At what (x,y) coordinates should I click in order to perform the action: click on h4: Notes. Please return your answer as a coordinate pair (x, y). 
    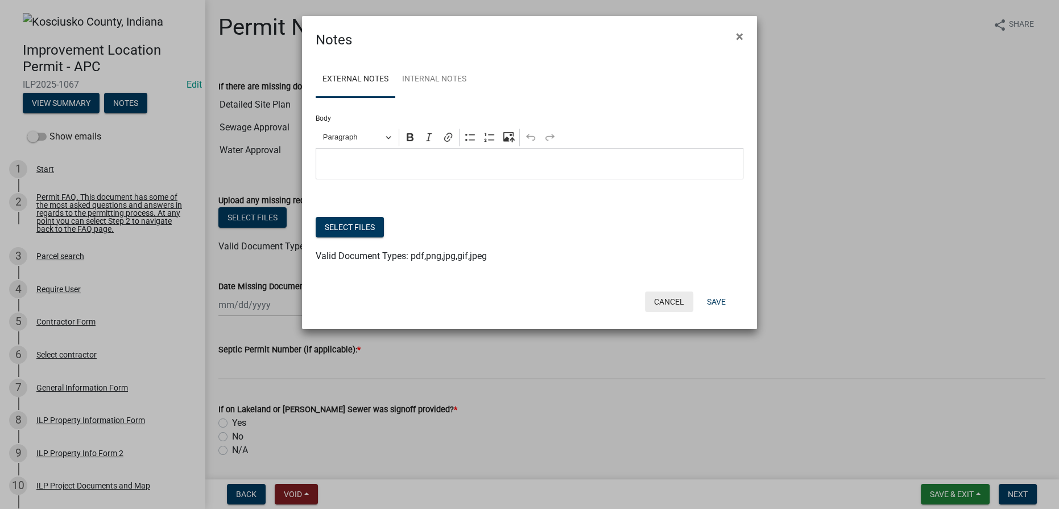
    Looking at the image, I should click on (334, 40).